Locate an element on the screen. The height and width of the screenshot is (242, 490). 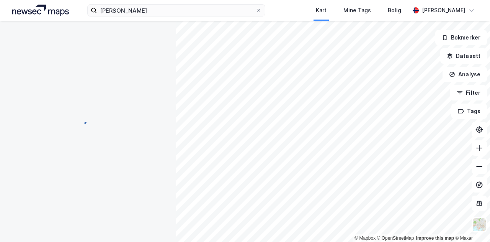
button: Filter is located at coordinates (469, 93).